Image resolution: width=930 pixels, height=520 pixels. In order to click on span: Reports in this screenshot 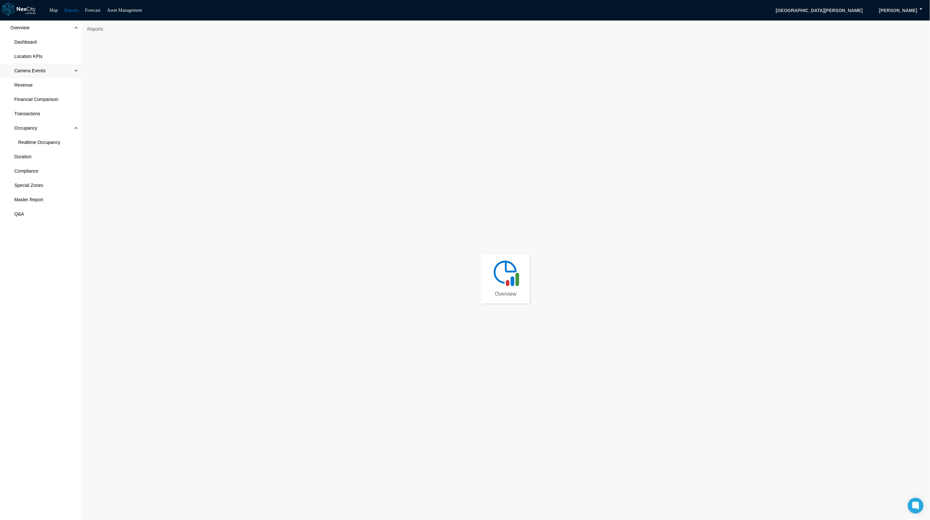, I will do `click(95, 29)`.